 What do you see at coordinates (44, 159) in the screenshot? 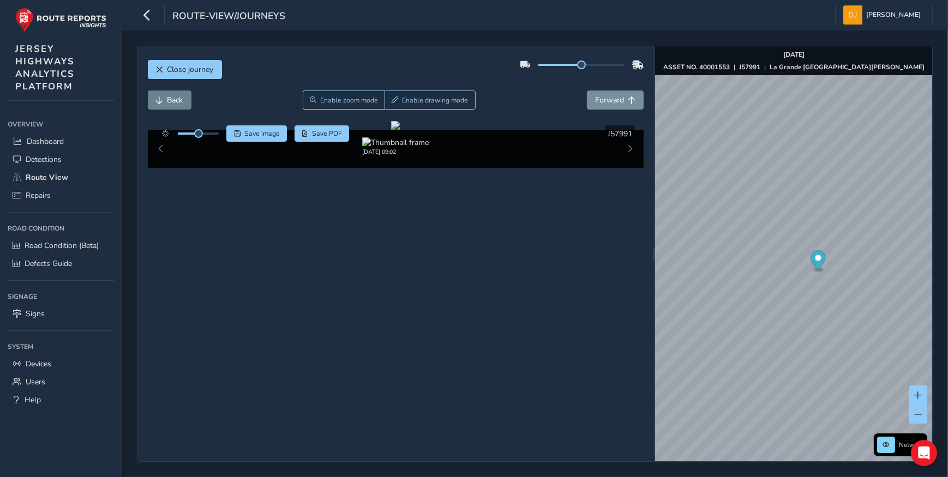
I see `span: Detections` at bounding box center [44, 159].